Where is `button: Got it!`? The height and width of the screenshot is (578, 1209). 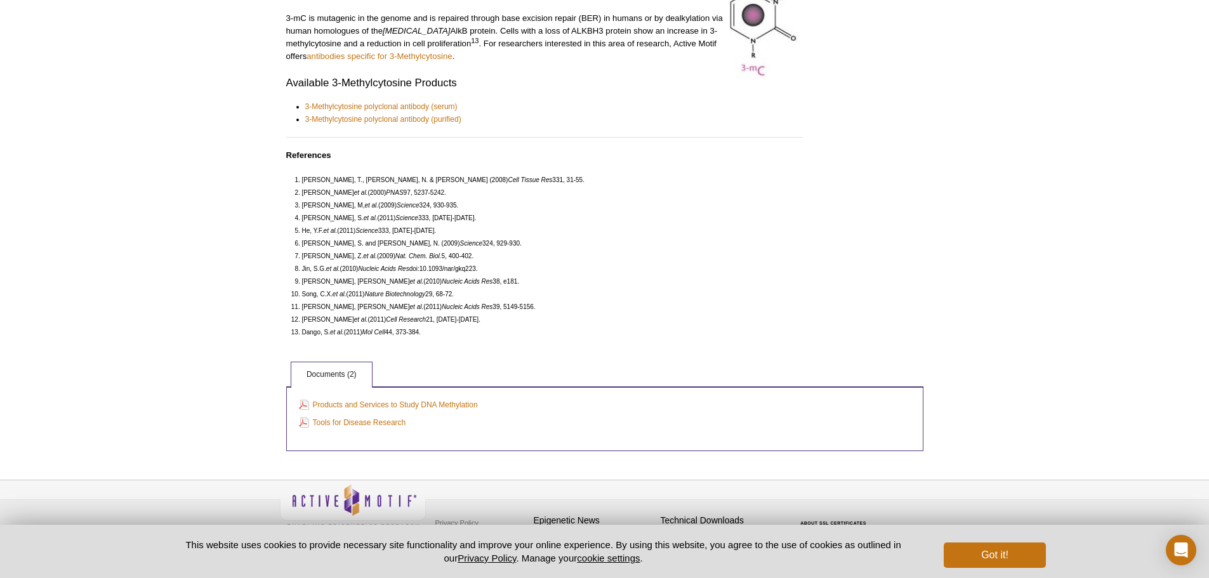
button: Got it! is located at coordinates (995, 555).